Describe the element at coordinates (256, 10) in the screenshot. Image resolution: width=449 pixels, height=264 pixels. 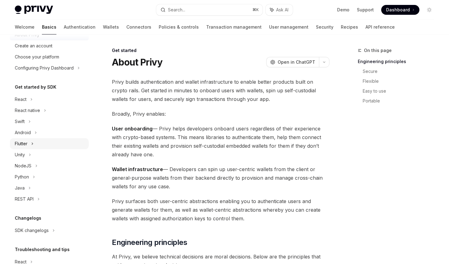
I see `span: ⌘ K` at that location.